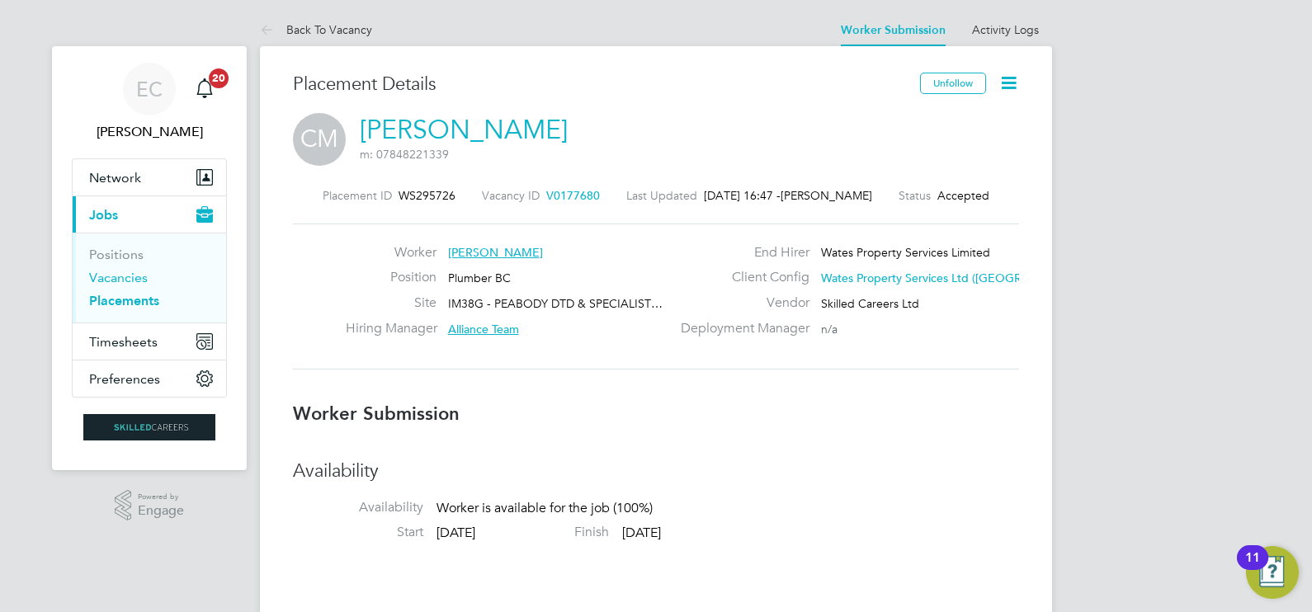 The width and height of the screenshot is (1312, 612). Describe the element at coordinates (319, 139) in the screenshot. I see `span: CM` at that location.